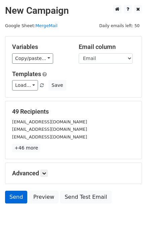 The image size is (147, 240). What do you see at coordinates (40, 47) in the screenshot?
I see `h5: Variables` at bounding box center [40, 47].